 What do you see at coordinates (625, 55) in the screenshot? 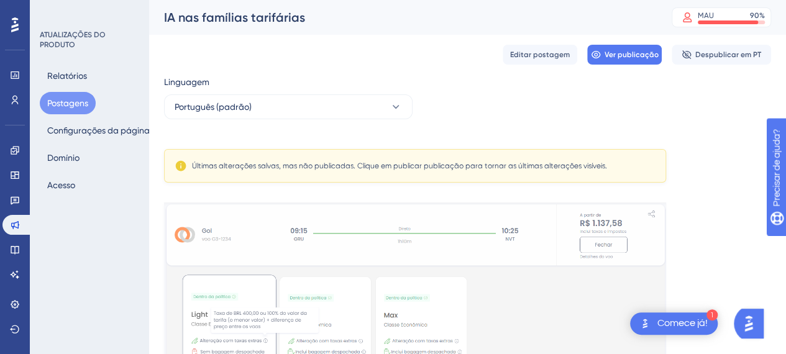
I see `button: Ver publicação` at bounding box center [625, 55].